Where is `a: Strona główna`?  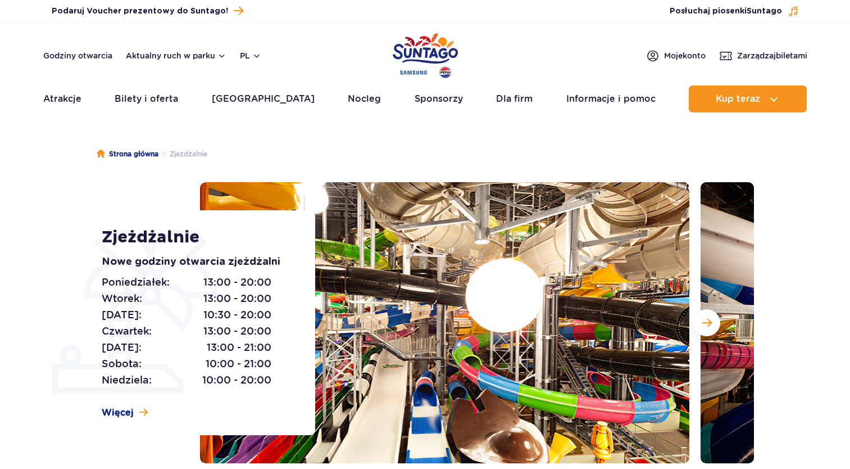
a: Strona główna is located at coordinates (128, 154).